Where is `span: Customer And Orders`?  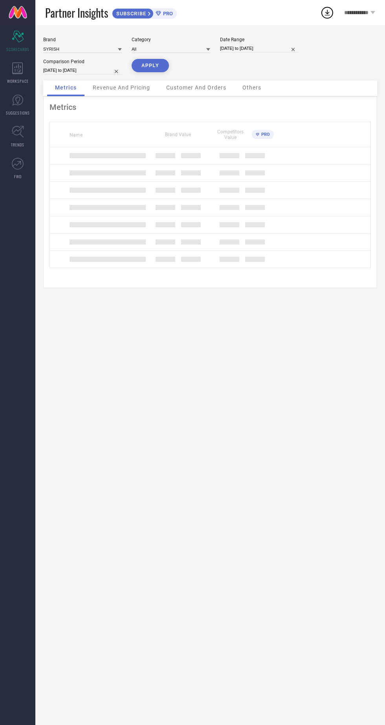
span: Customer And Orders is located at coordinates (196, 88).